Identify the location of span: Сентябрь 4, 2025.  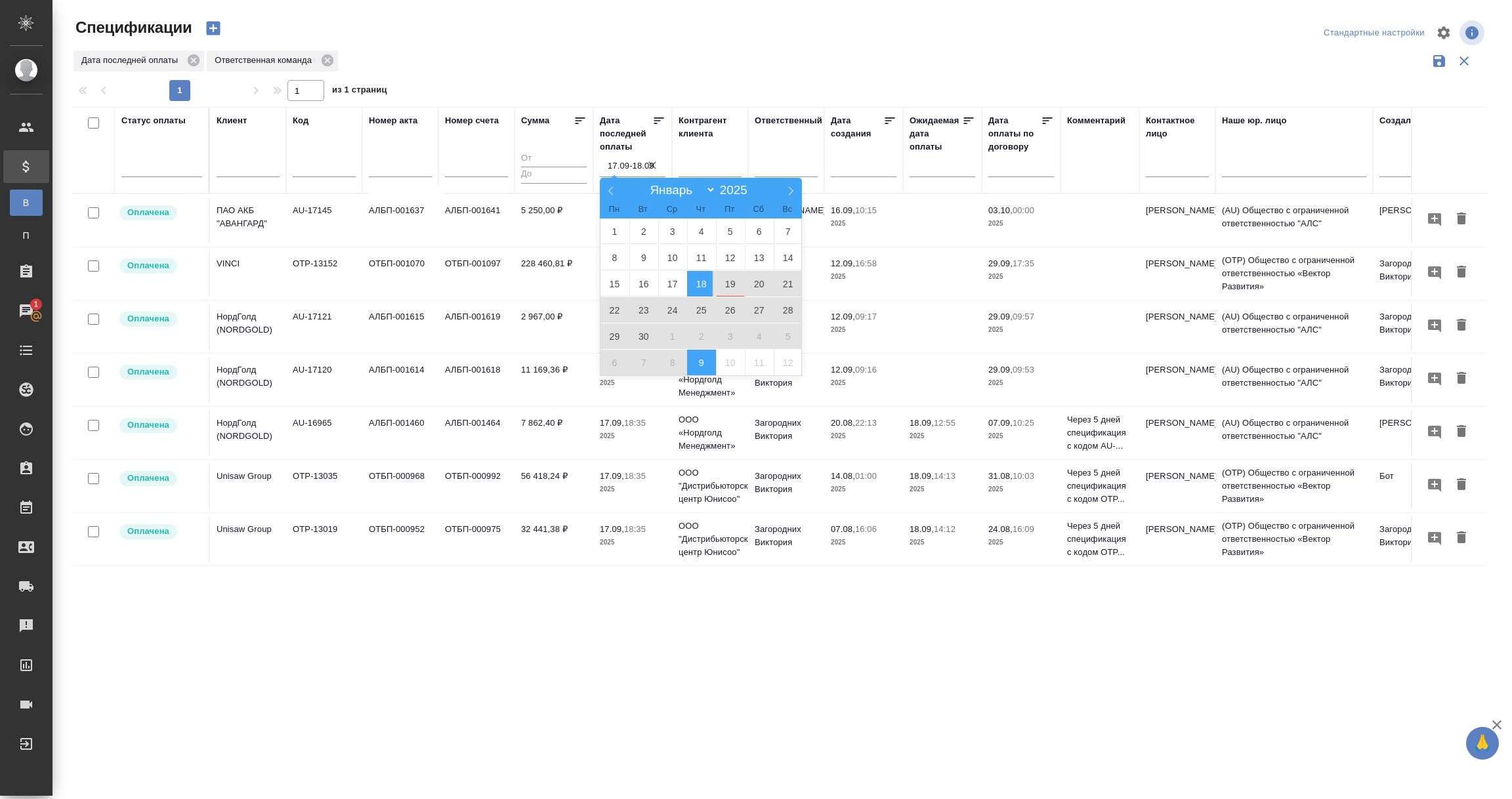
(701, 231).